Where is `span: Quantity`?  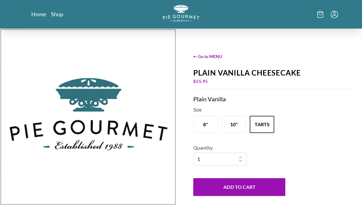 span: Quantity is located at coordinates (203, 147).